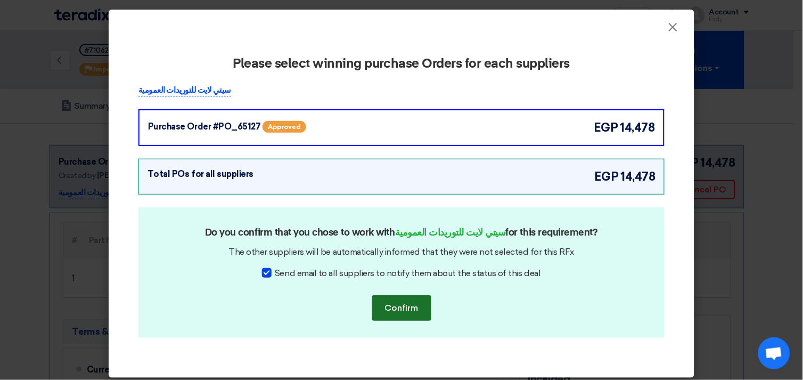 The image size is (803, 380). I want to click on p: سيتي لايت للتوريدات العمومية, so click(185, 91).